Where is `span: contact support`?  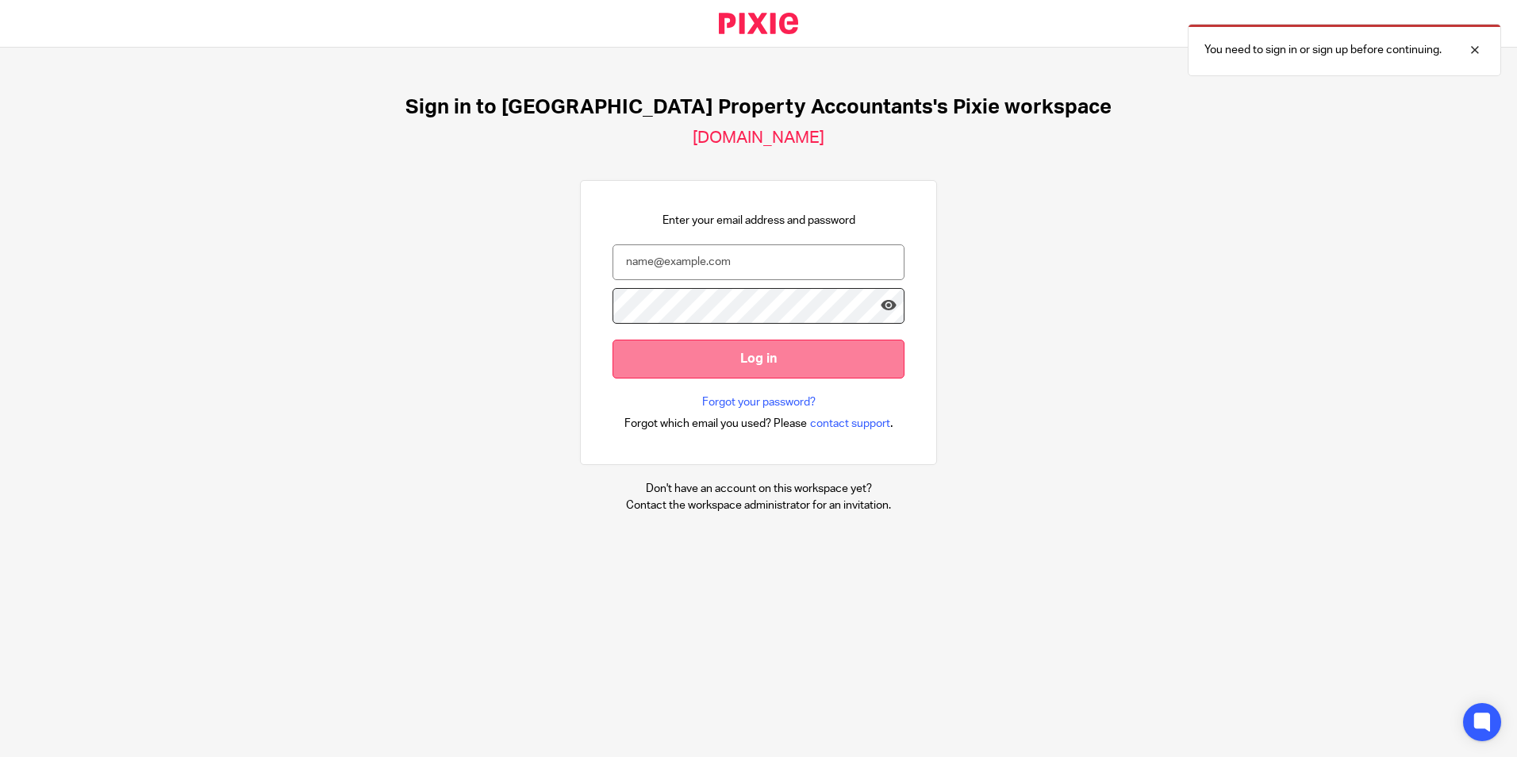 span: contact support is located at coordinates (850, 424).